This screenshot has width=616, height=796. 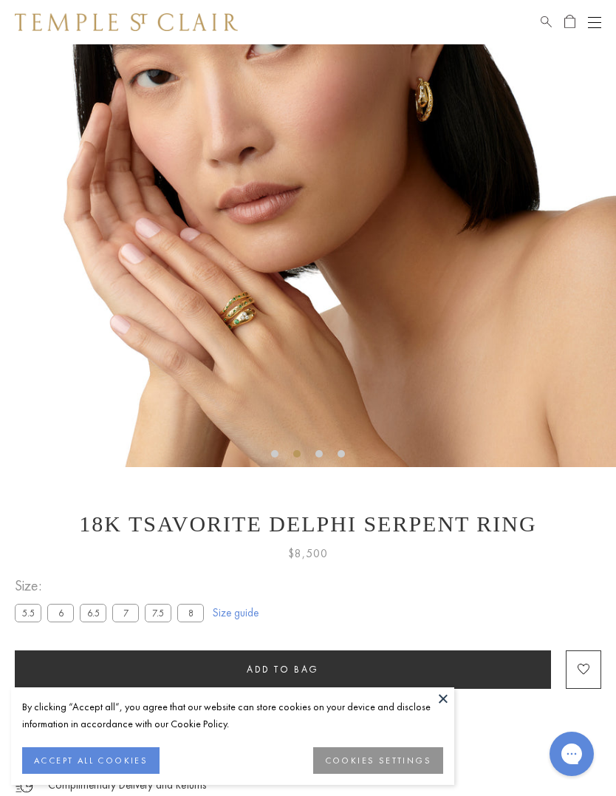 What do you see at coordinates (91, 760) in the screenshot?
I see `button: ACCEPT ALL COOKIES` at bounding box center [91, 760].